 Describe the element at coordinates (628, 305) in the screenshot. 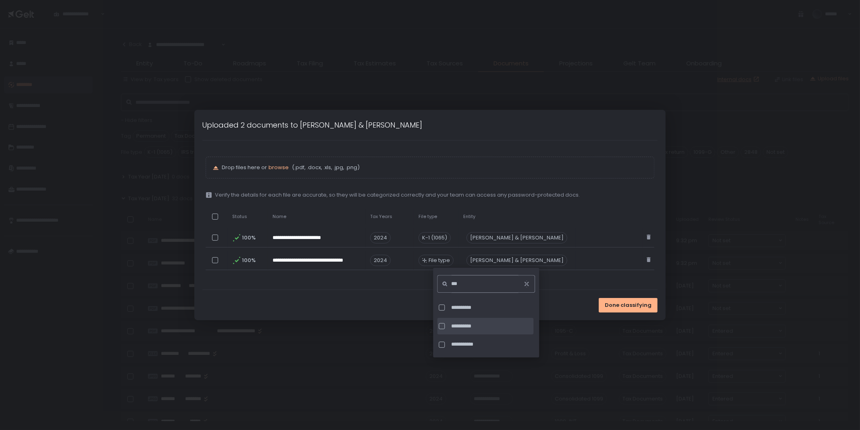

I see `button: Done classifying` at that location.